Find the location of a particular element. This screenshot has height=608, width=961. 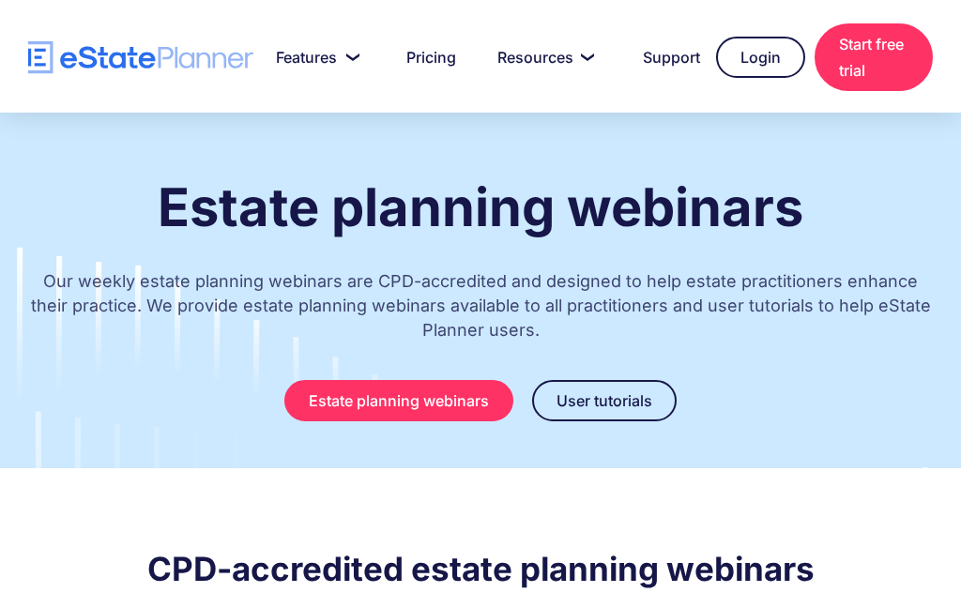

a: User tutorials is located at coordinates (605, 401).